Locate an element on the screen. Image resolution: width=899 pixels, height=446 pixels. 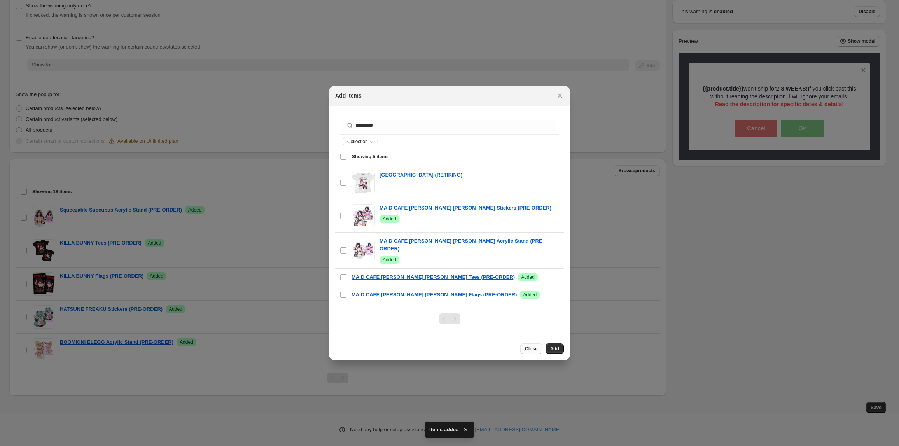
span: Showing 5 items is located at coordinates (370, 157).